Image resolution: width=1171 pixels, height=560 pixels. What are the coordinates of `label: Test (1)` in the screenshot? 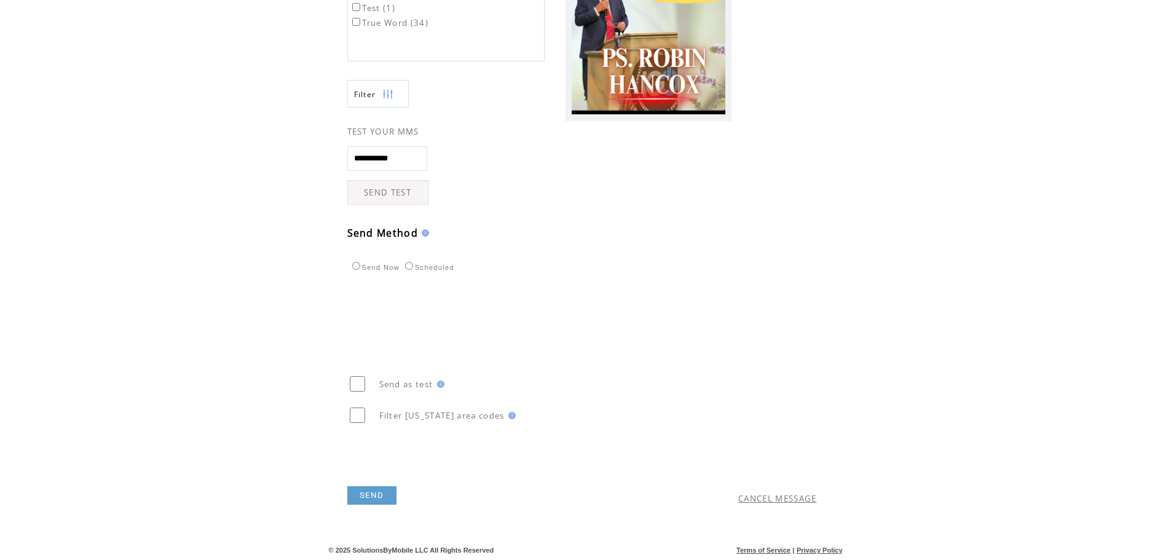 It's located at (372, 8).